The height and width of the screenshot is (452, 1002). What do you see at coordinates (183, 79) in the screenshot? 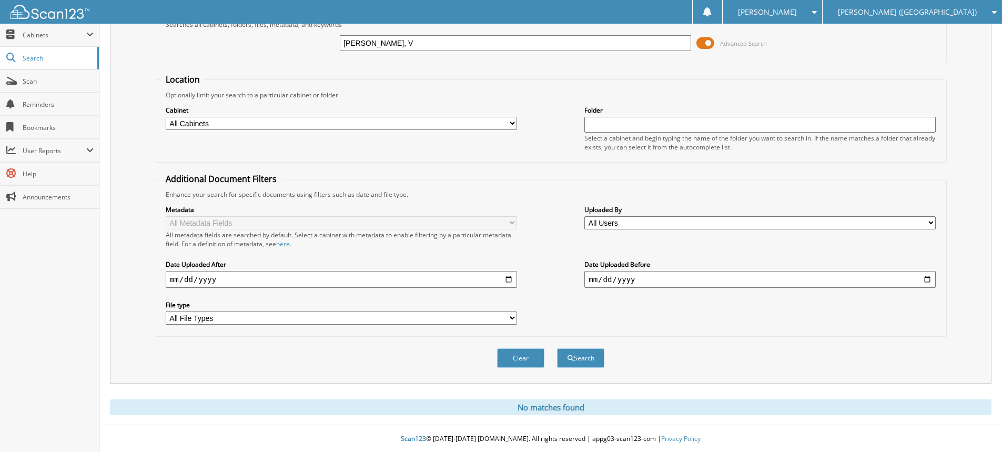
I see `legend: Location` at bounding box center [183, 79].